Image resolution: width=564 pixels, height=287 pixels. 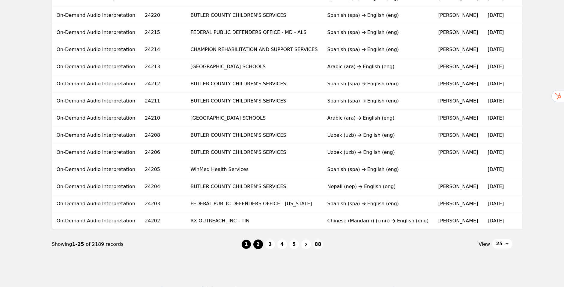 I want to click on td: 24211, so click(x=163, y=101).